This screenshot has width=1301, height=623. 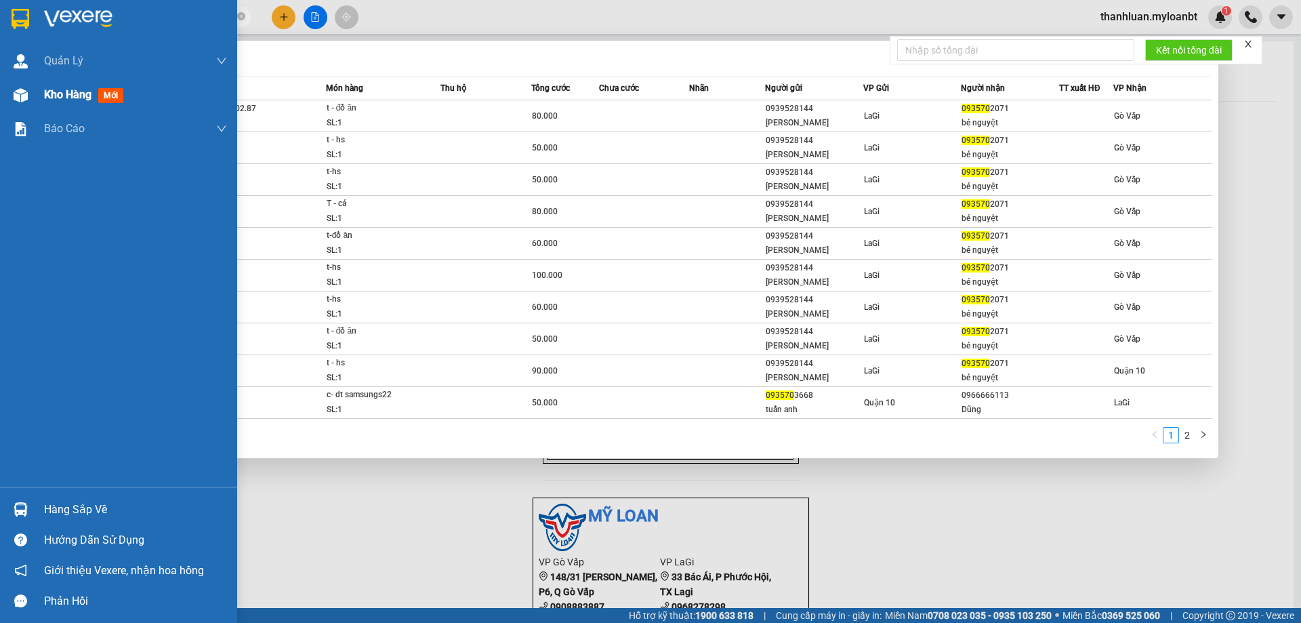 What do you see at coordinates (1171, 435) in the screenshot?
I see `li: 1` at bounding box center [1171, 435].